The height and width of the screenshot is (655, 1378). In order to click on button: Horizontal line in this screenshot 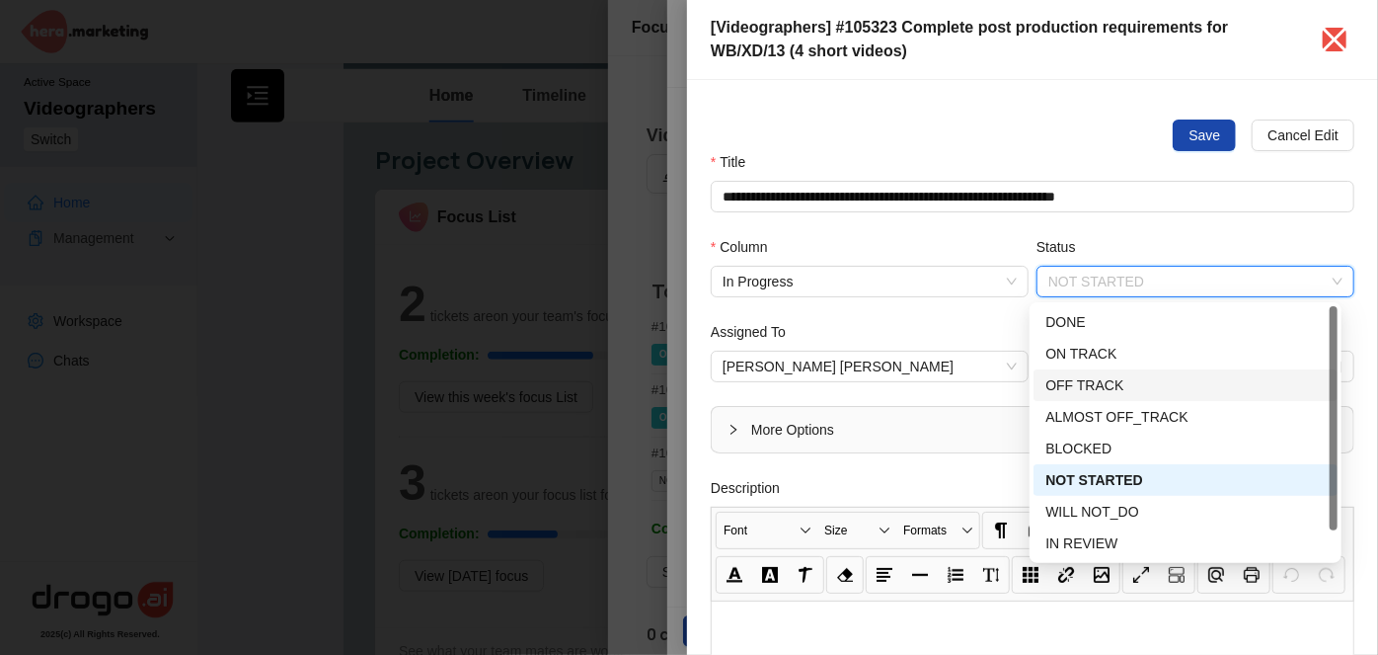, I will do `click(920, 575)`.